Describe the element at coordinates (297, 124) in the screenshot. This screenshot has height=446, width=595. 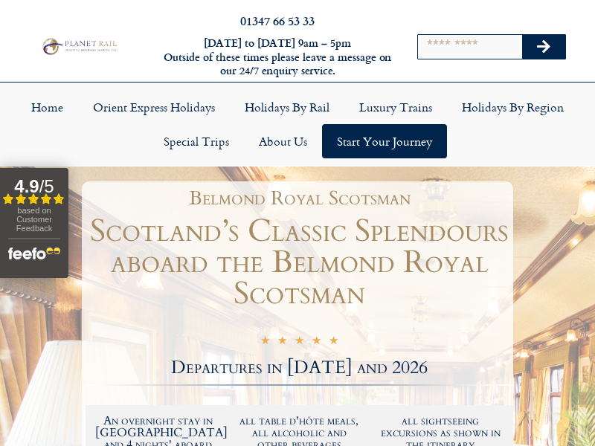
I see `nav: Menu` at that location.